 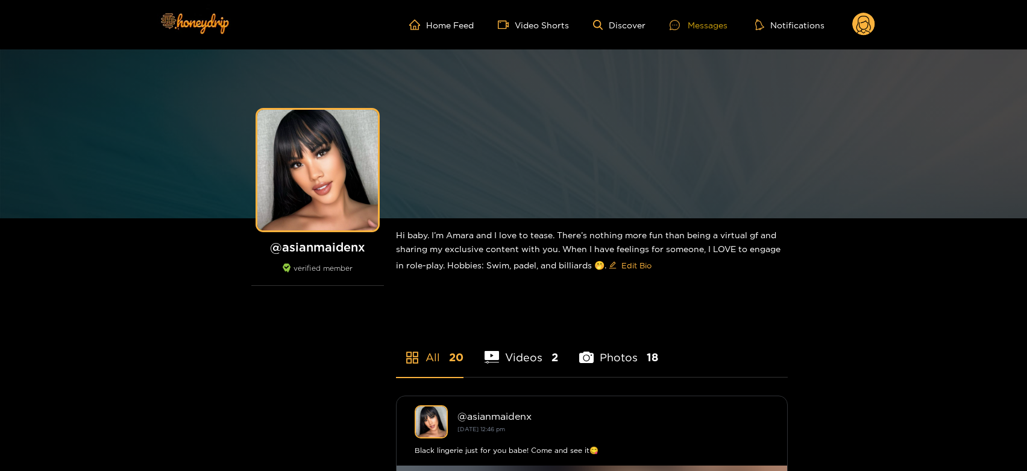 What do you see at coordinates (613, 416) in the screenshot?
I see `div: @ asianmaidenx` at bounding box center [613, 416].